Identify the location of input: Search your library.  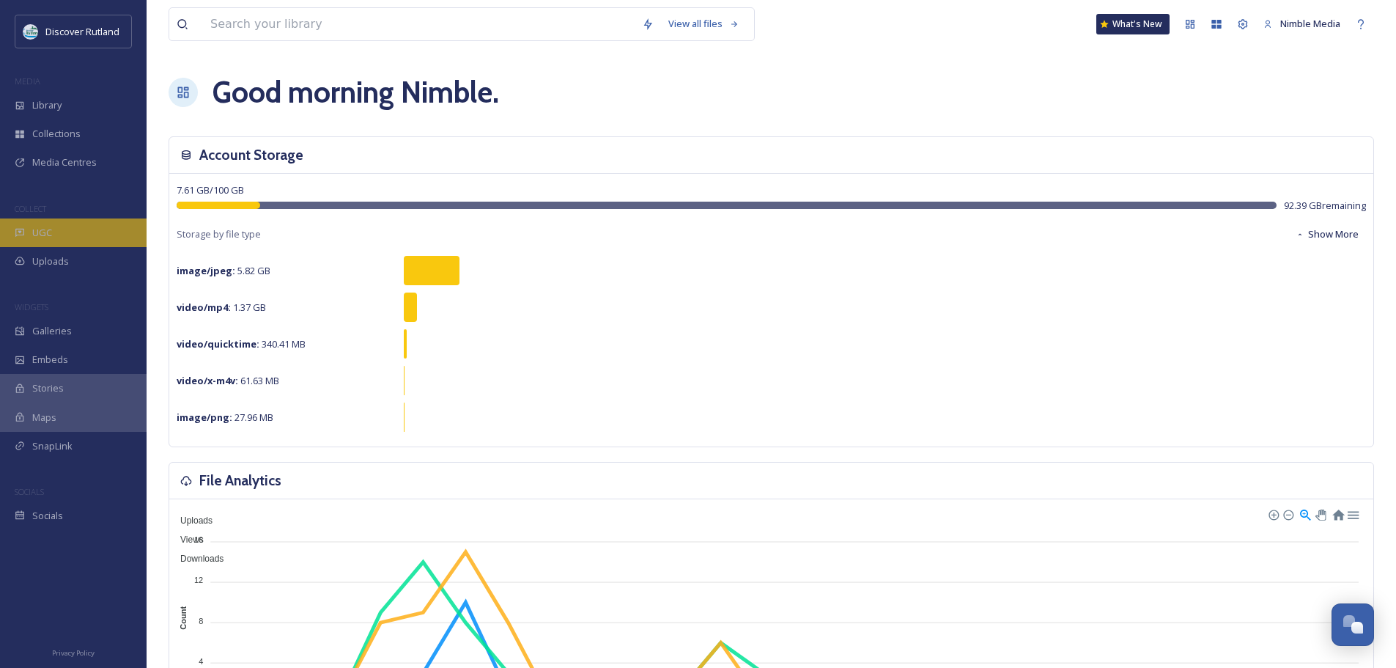
(418, 24).